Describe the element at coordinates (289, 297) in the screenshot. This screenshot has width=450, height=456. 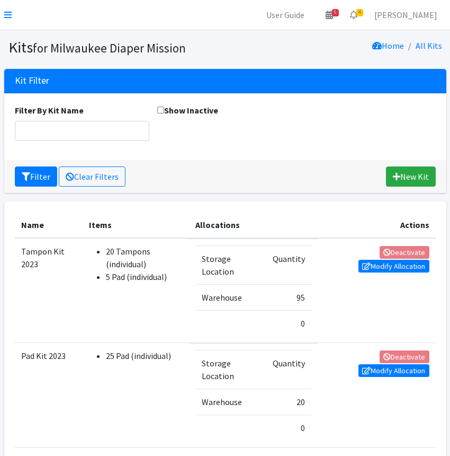
I see `td: 95` at that location.